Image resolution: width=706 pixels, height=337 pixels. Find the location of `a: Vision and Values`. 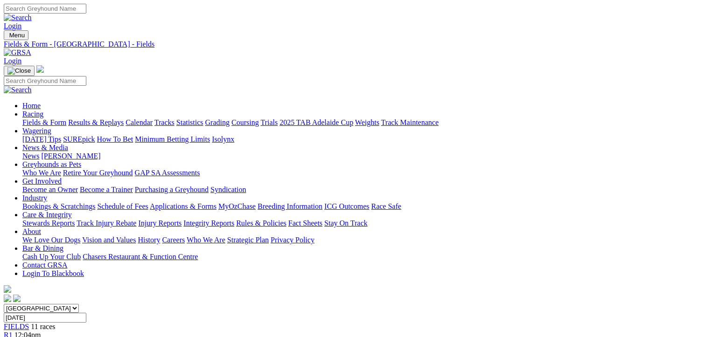

a: Vision and Values is located at coordinates (109, 240).